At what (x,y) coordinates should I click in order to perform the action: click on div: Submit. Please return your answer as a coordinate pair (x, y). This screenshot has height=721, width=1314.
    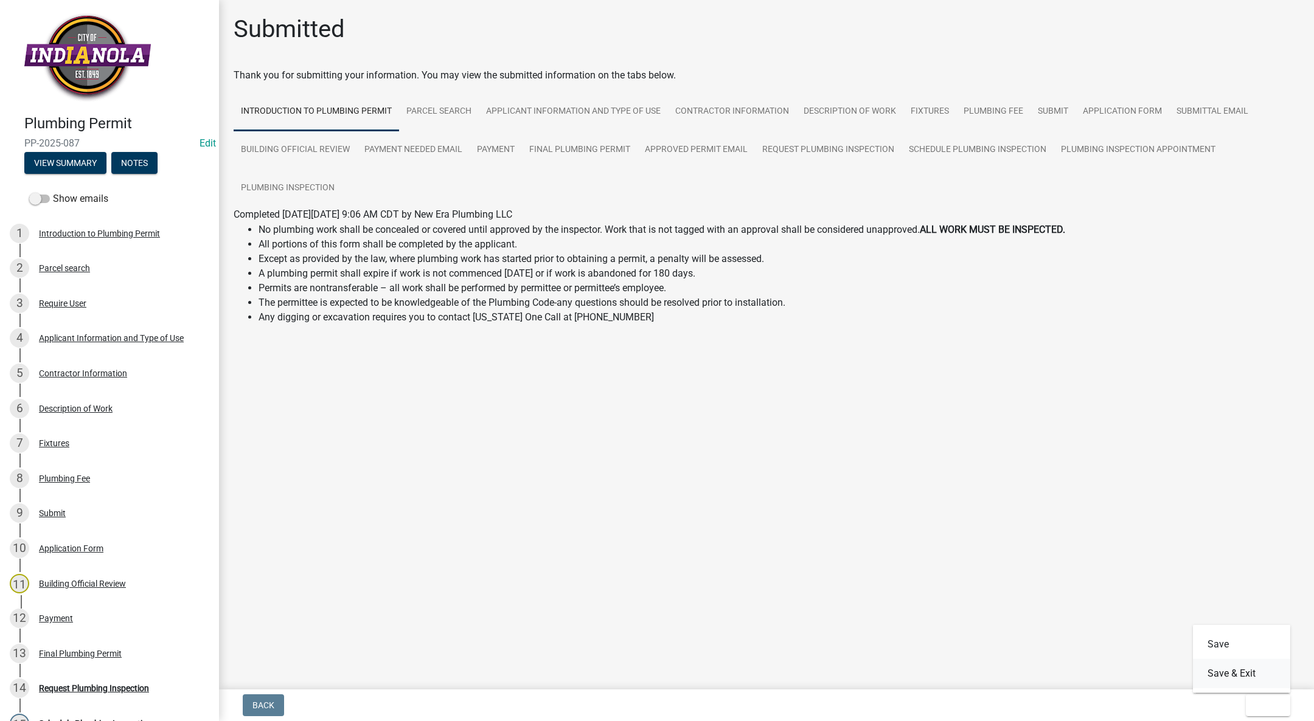
    Looking at the image, I should click on (52, 513).